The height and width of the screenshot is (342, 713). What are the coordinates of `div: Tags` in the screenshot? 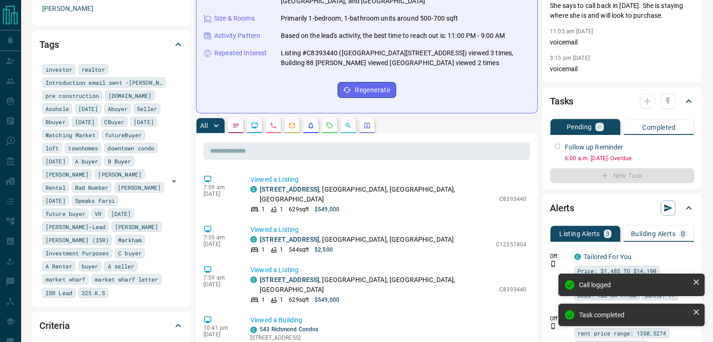 It's located at (112, 45).